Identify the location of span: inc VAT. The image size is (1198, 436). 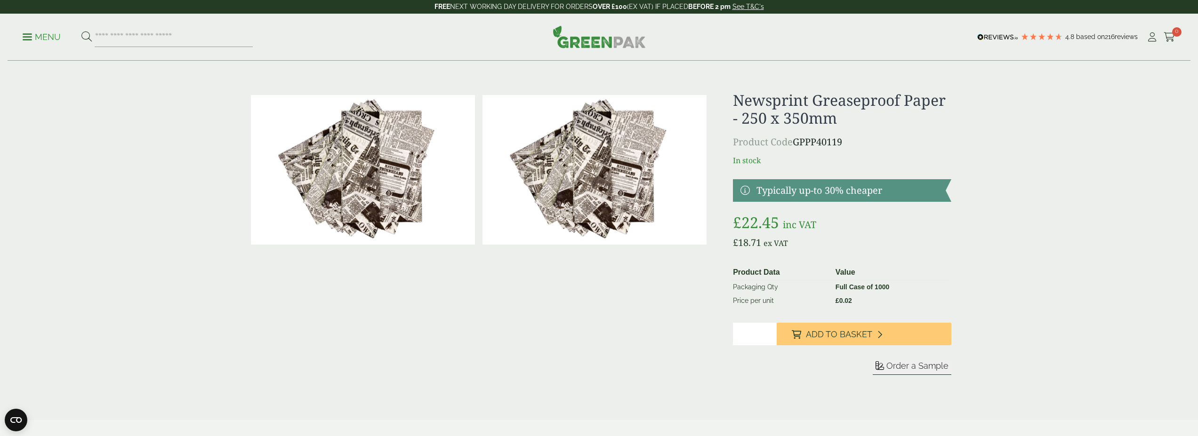
(799, 225).